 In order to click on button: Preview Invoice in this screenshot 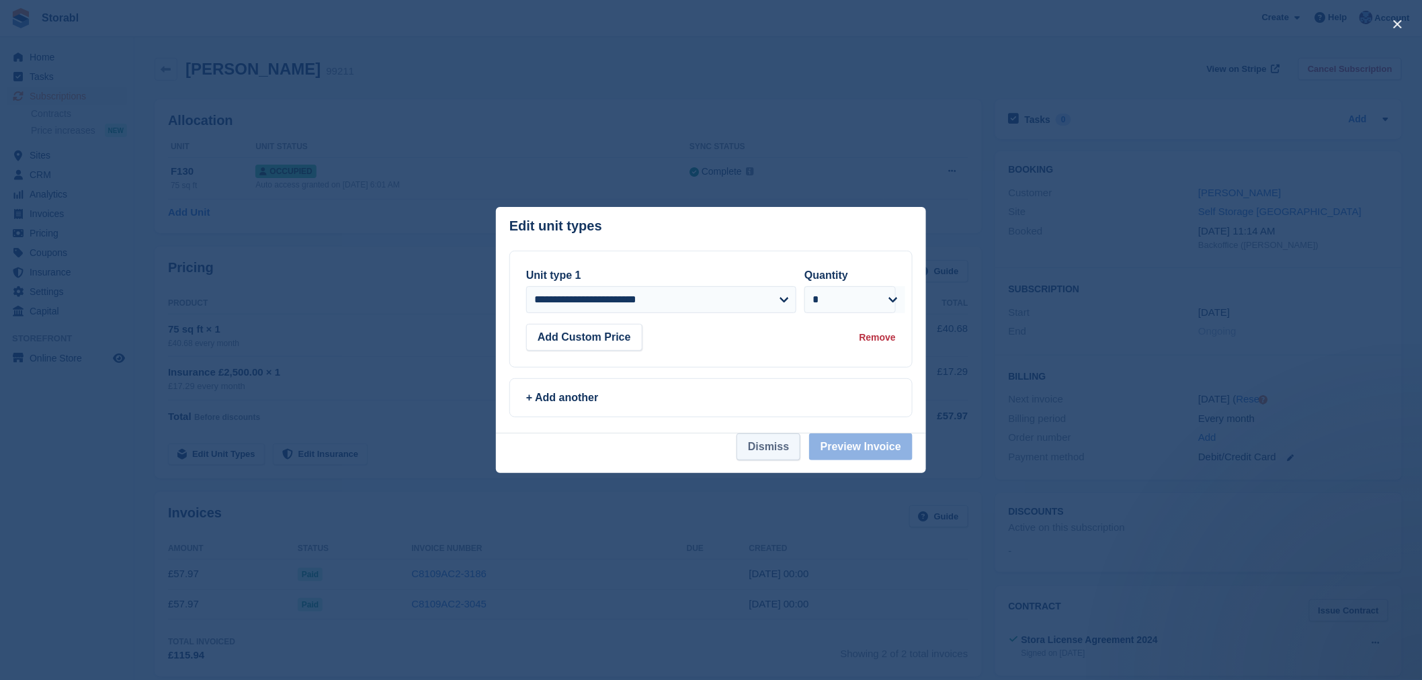, I will do `click(861, 447)`.